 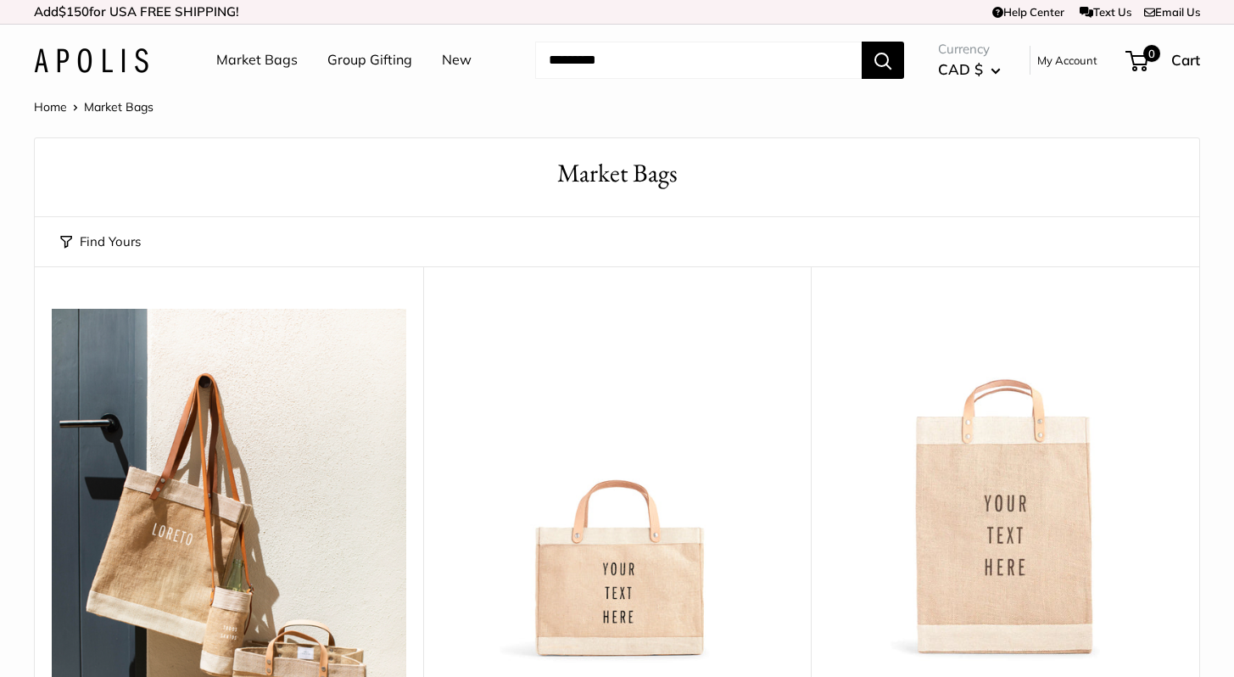 I want to click on img: Petite Market Bag in Natural, so click(x=618, y=486).